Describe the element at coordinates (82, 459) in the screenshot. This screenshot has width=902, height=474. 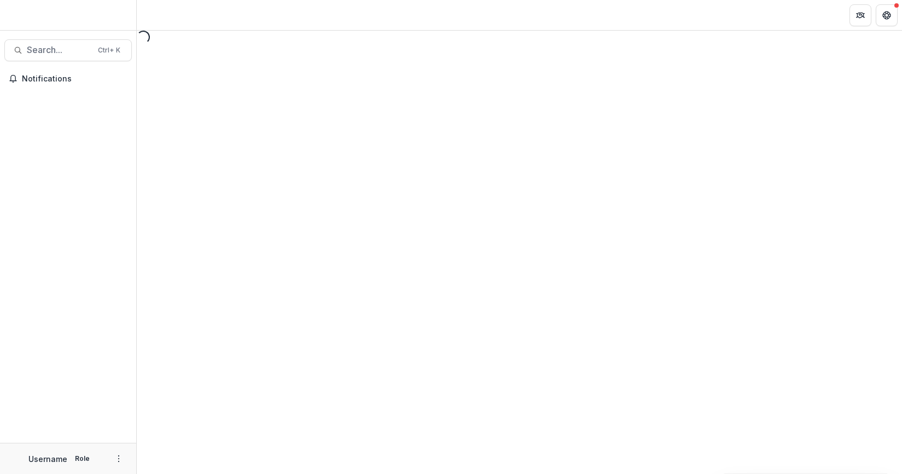
I see `p: Role` at that location.